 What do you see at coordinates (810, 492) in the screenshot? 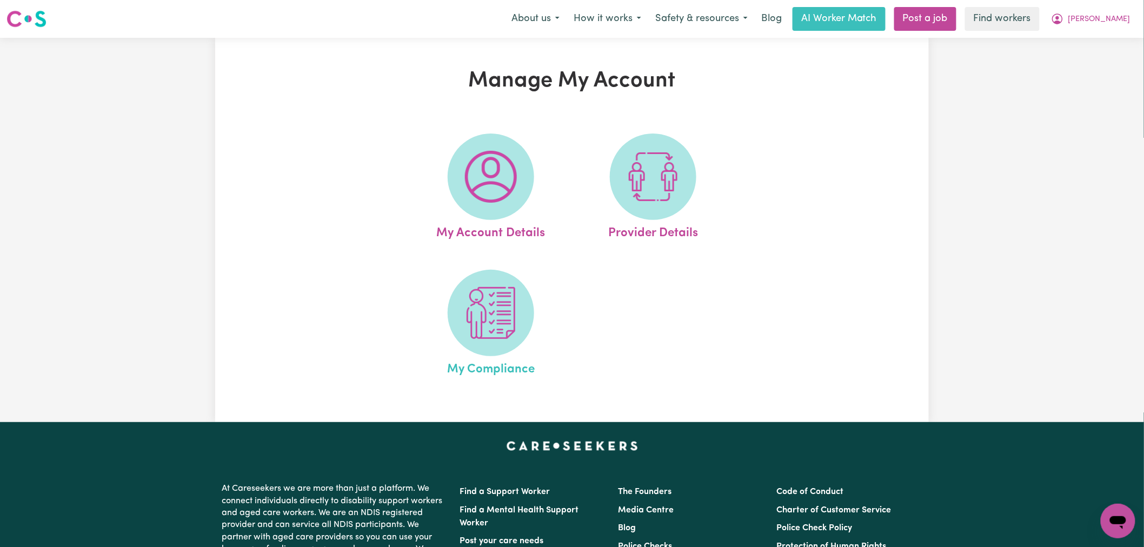
I see `a: Code of Conduct` at bounding box center [810, 492].